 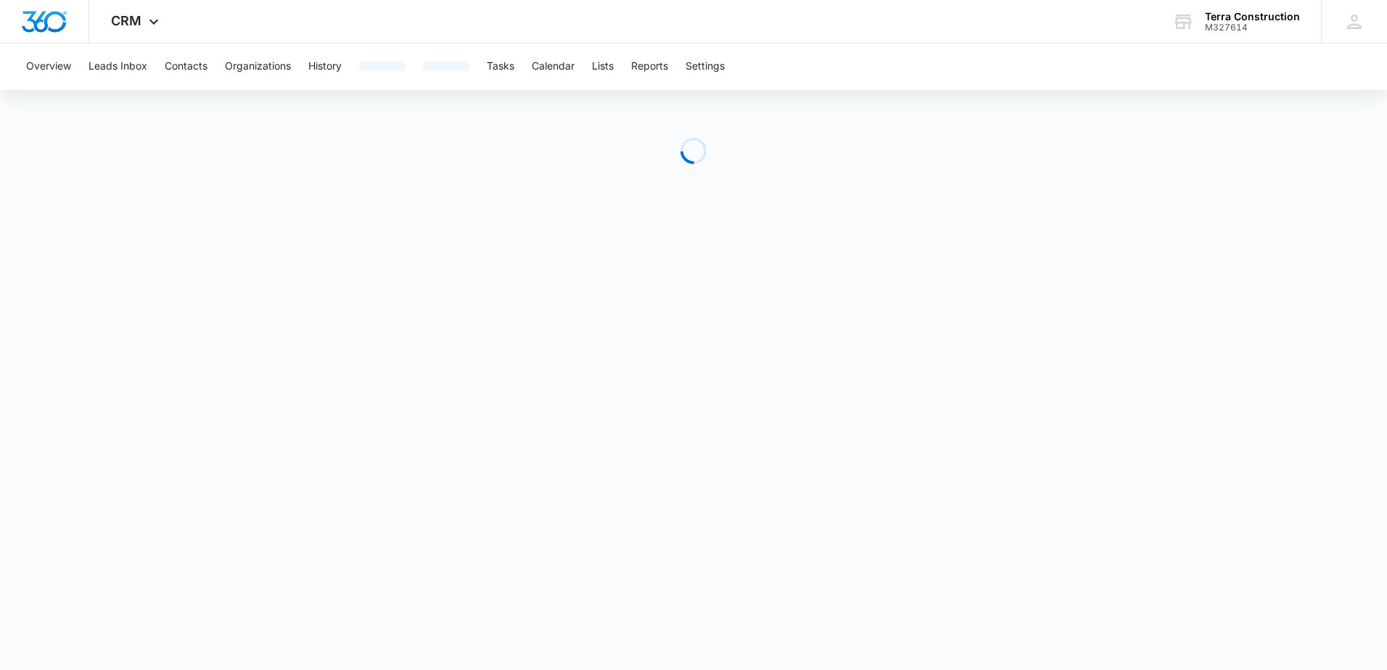 What do you see at coordinates (126, 20) in the screenshot?
I see `span: CRM` at bounding box center [126, 20].